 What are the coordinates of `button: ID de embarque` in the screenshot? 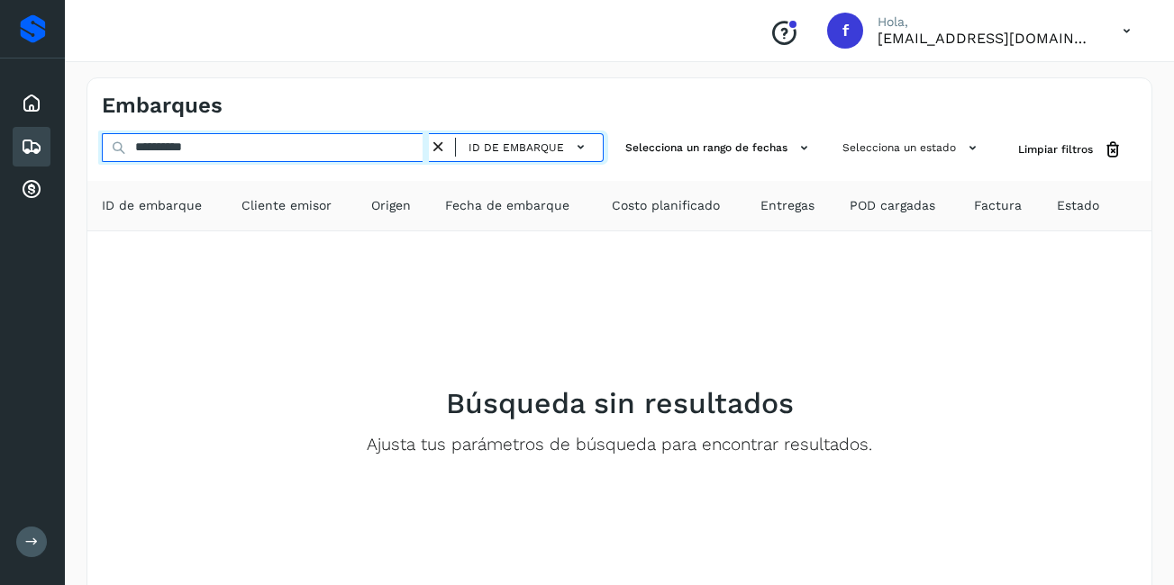 It's located at (529, 147).